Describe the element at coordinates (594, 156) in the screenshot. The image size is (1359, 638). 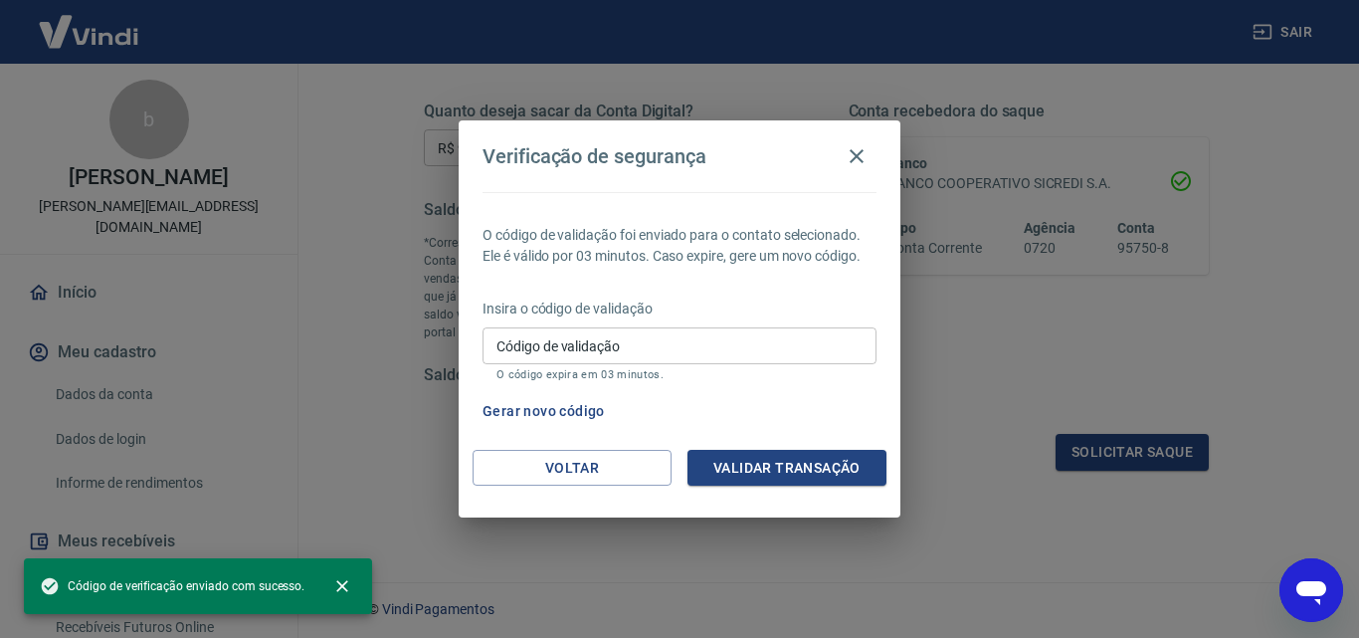
I see `h4: Verificação de segurança` at that location.